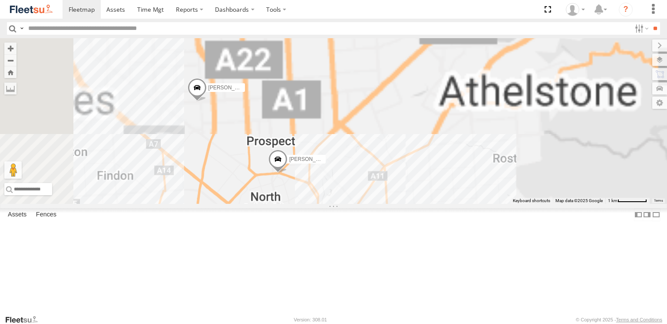  I want to click on label: Search Filter Options, so click(641, 28).